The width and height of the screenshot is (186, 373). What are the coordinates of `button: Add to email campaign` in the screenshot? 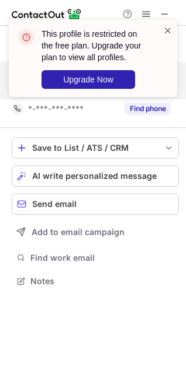 It's located at (95, 232).